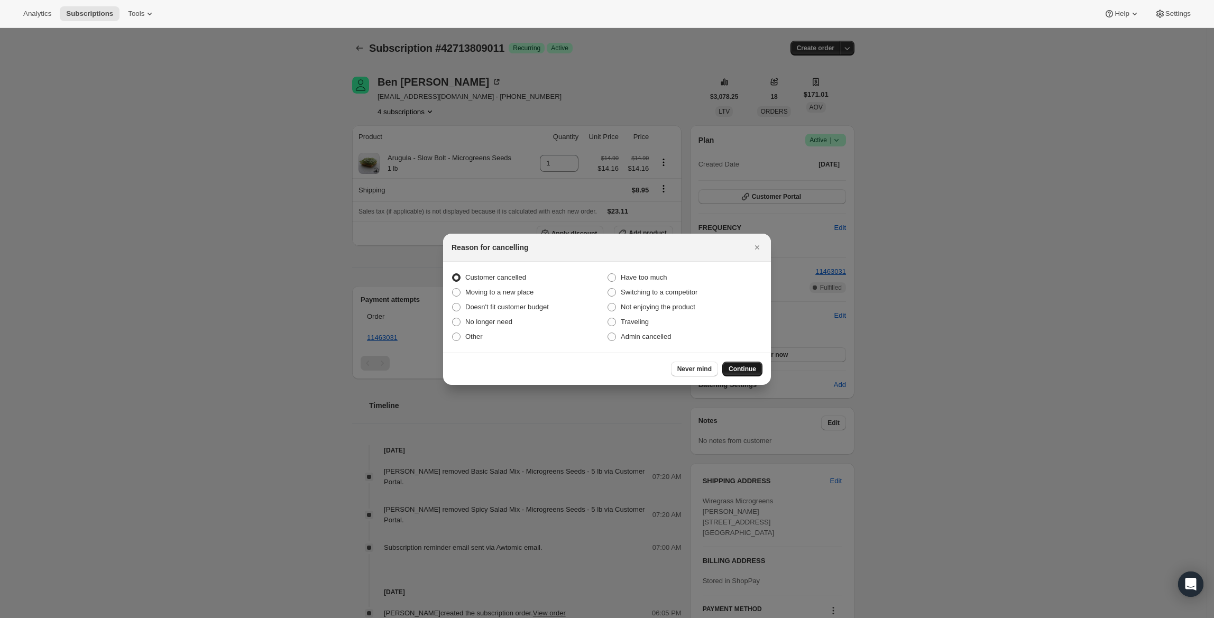 Image resolution: width=1214 pixels, height=618 pixels. What do you see at coordinates (141, 14) in the screenshot?
I see `button: Tools` at bounding box center [141, 14].